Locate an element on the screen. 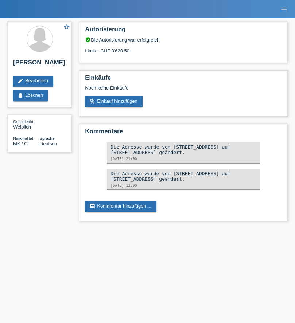  div: Noch keine Einkäufe is located at coordinates (183, 91).